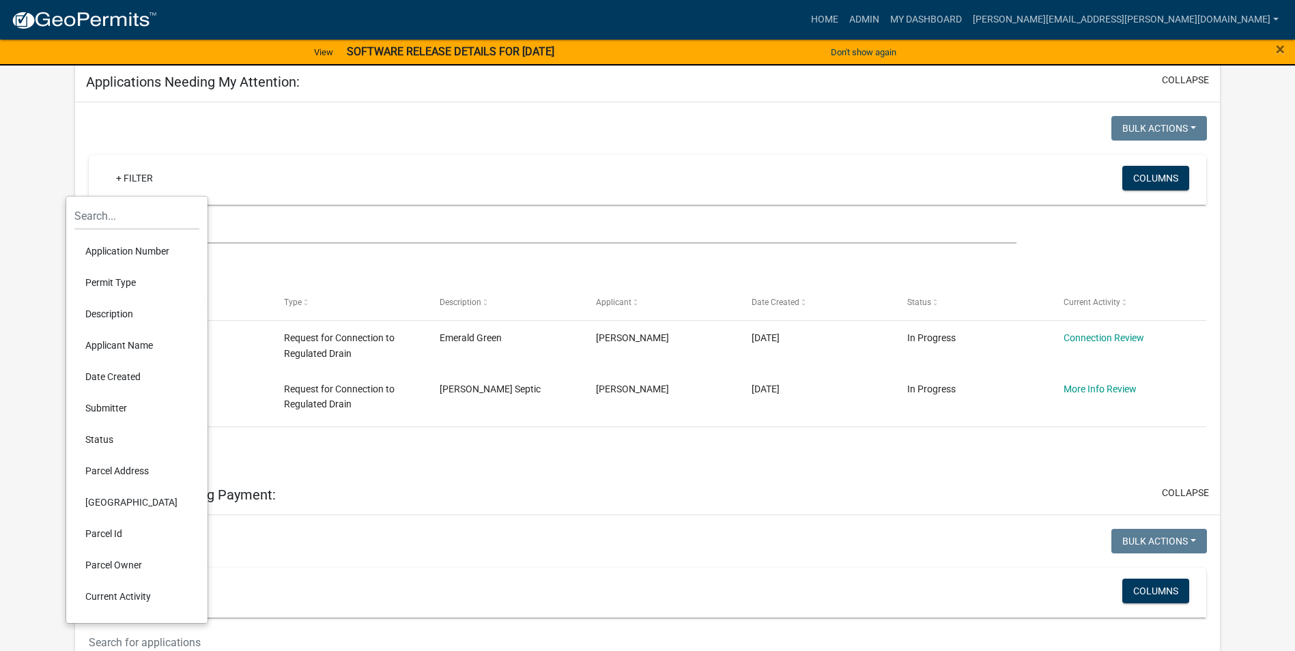 This screenshot has height=651, width=1295. Describe the element at coordinates (926, 20) in the screenshot. I see `a: My Dashboard` at that location.